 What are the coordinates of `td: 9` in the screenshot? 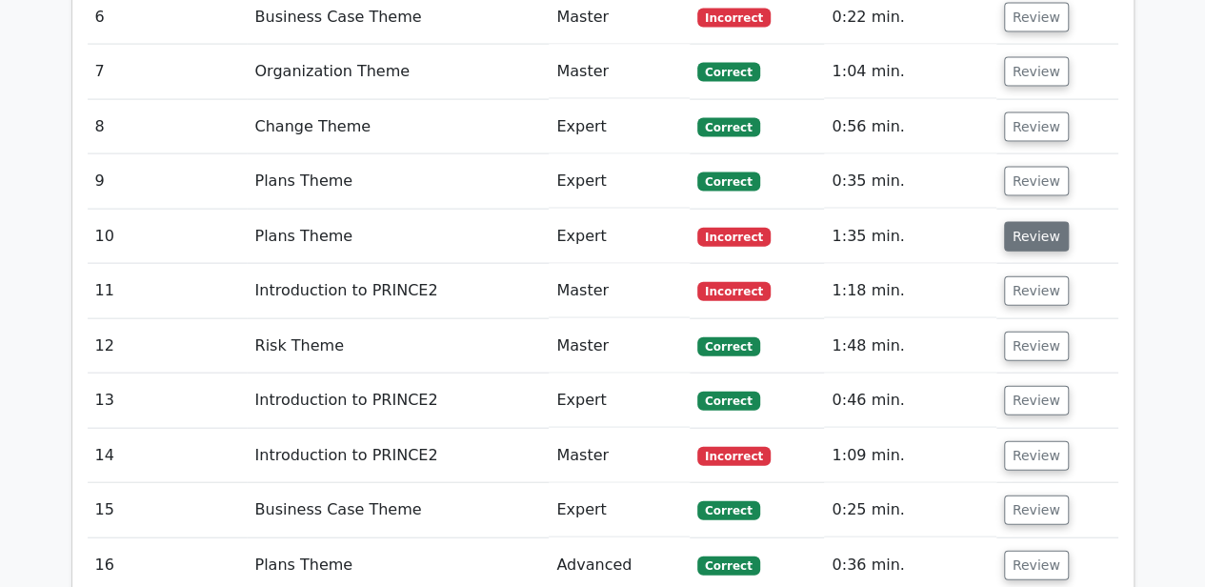 It's located at (168, 181).